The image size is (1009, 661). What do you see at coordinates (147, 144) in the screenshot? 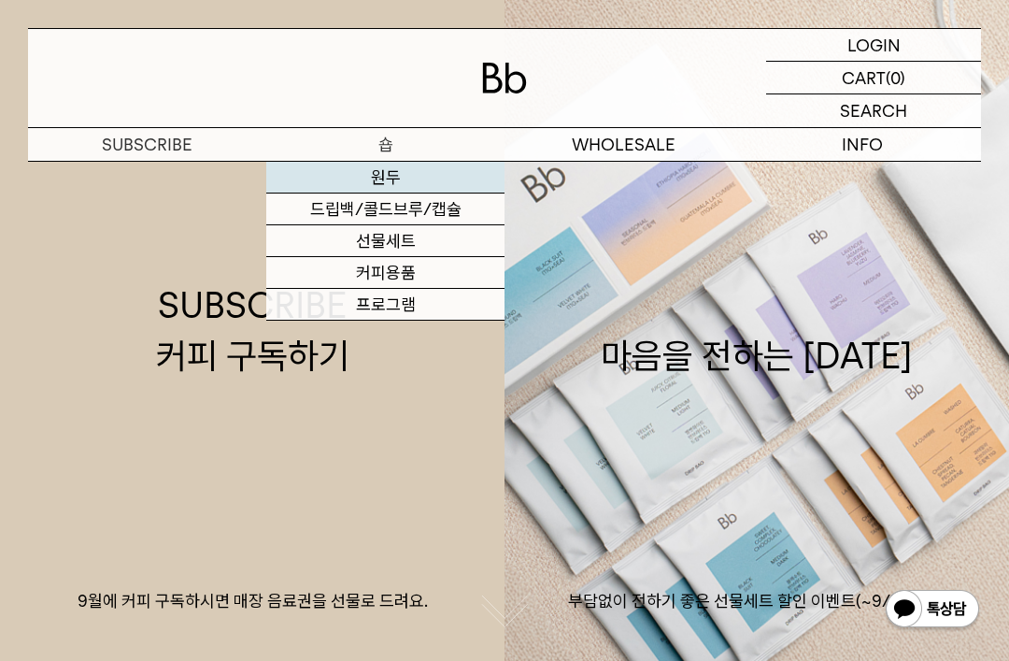
I see `p: SUBSCRIBE` at bounding box center [147, 144].